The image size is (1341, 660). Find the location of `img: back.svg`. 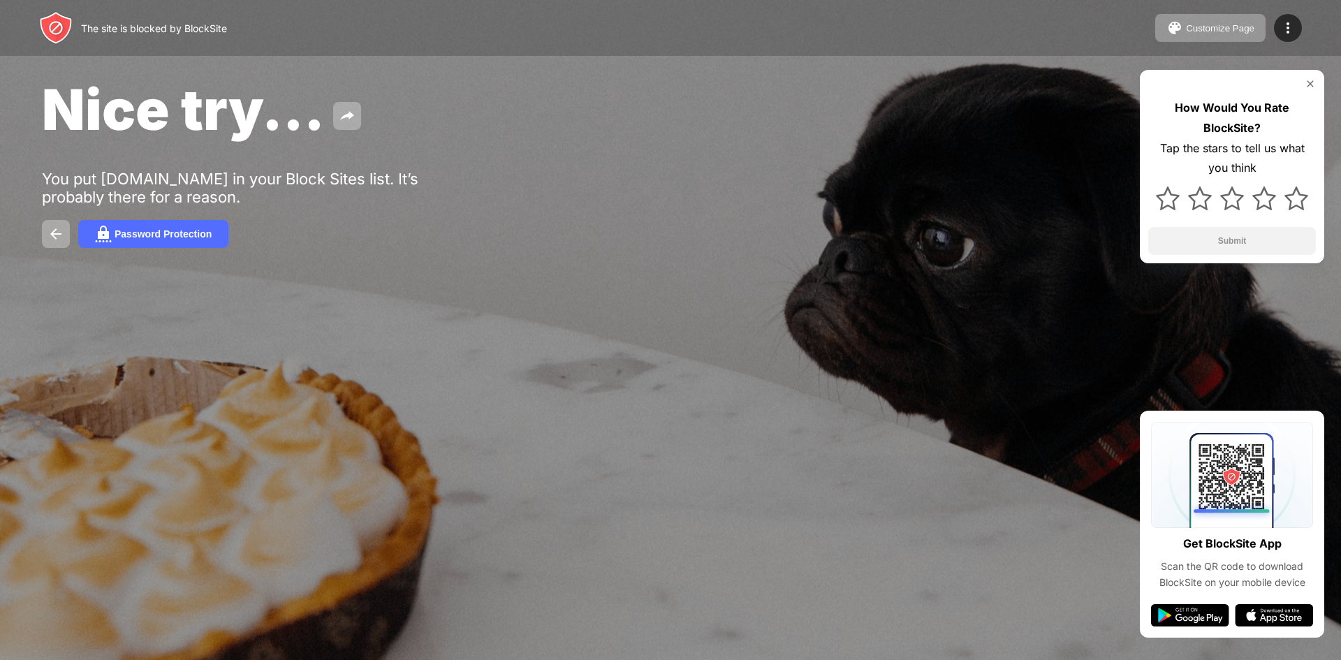

img: back.svg is located at coordinates (56, 234).